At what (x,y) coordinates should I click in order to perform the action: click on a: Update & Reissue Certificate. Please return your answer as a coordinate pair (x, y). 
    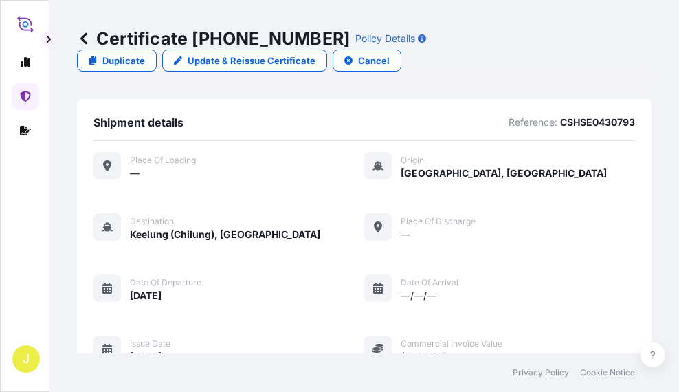
    Looking at the image, I should click on (245, 60).